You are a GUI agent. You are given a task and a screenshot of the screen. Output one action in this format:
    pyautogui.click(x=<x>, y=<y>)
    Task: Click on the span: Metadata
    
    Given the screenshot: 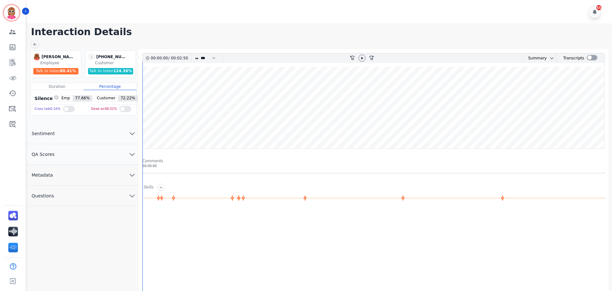 What is the action you would take?
    pyautogui.click(x=42, y=175)
    